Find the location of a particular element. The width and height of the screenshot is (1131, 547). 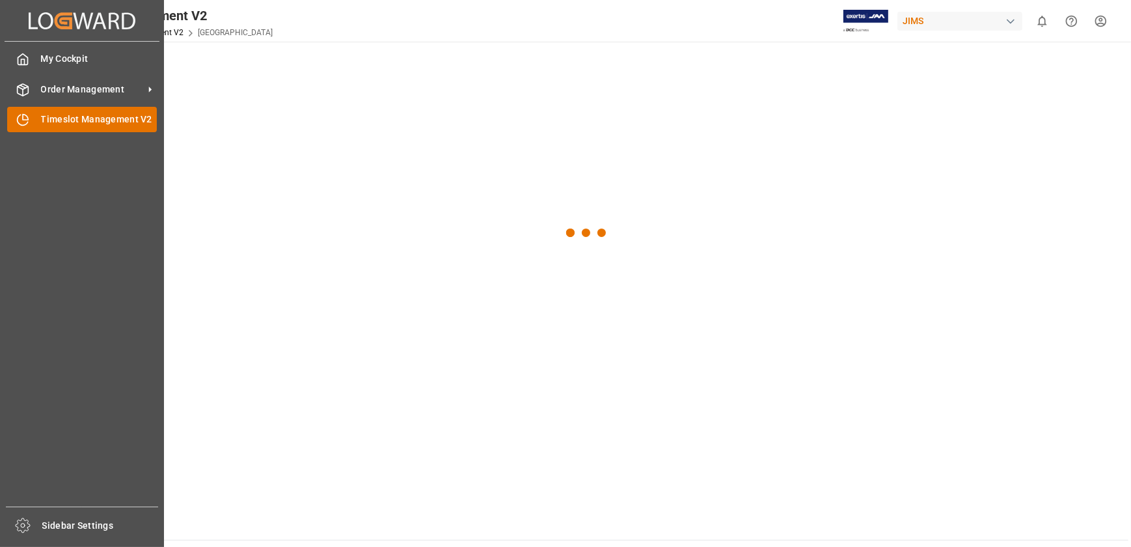

button: Help Center is located at coordinates (1071, 21).